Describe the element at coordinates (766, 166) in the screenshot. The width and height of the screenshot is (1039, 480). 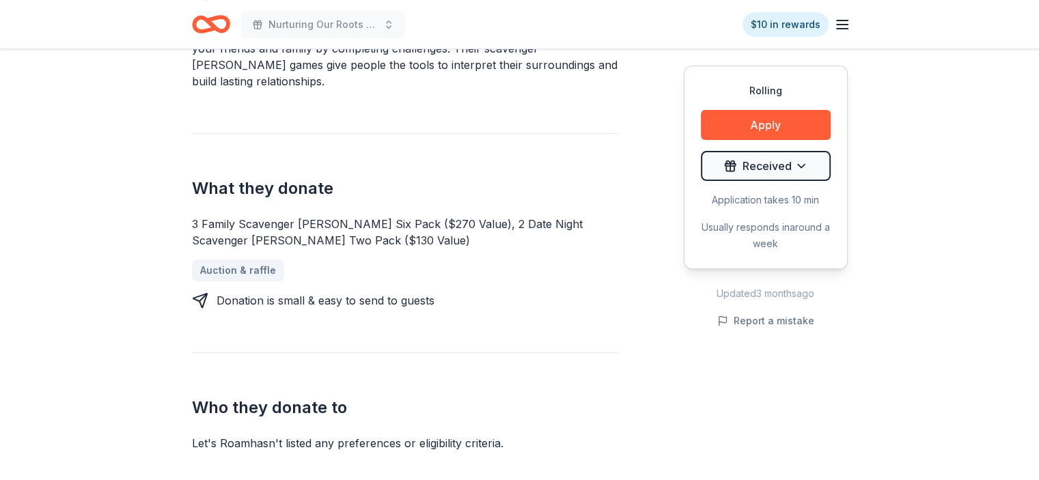
I see `button: Received` at that location.